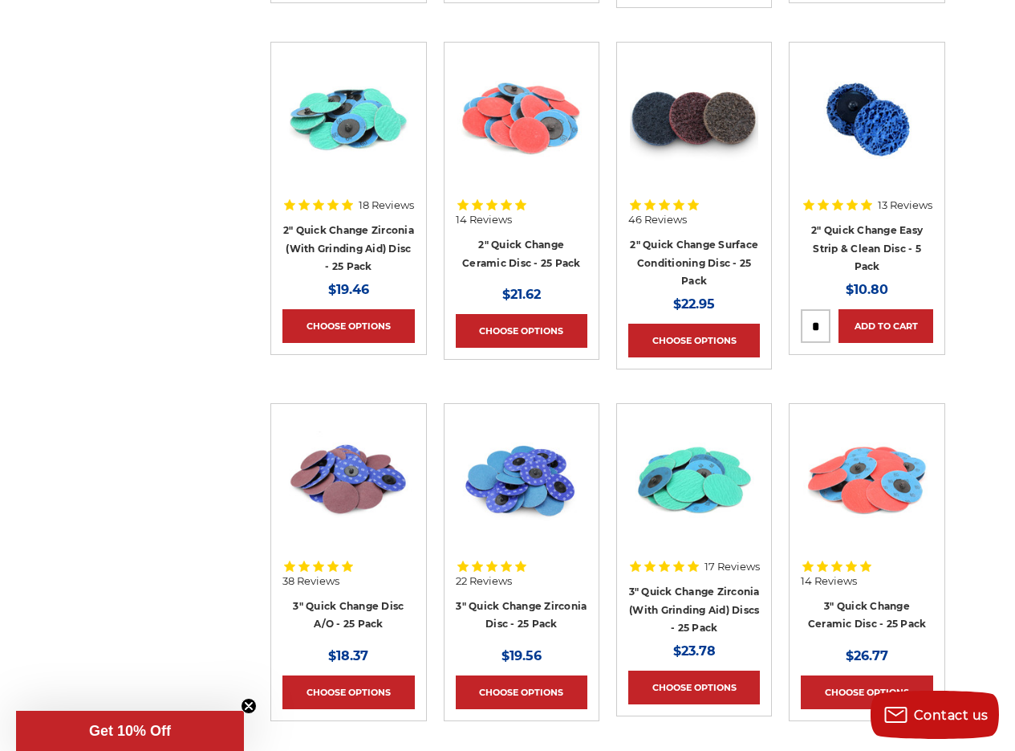  What do you see at coordinates (867, 120) in the screenshot?
I see `a: 2 inch strip and clean blue quick change discs` at bounding box center [867, 120].